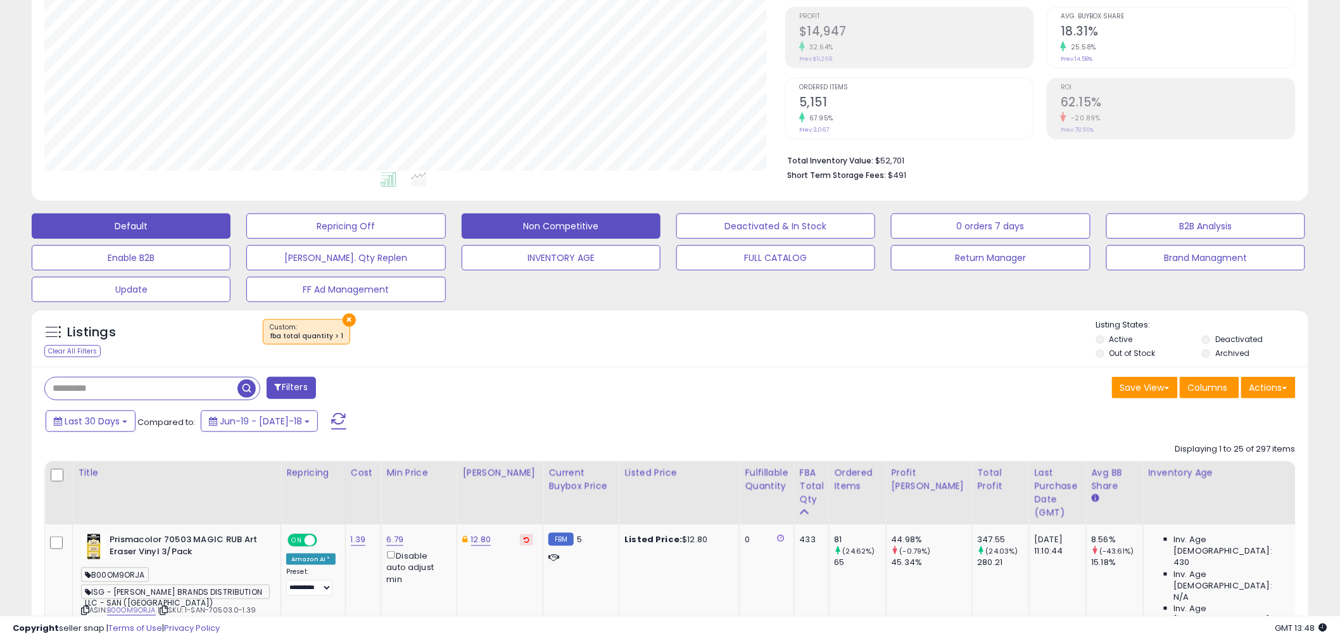  What do you see at coordinates (1117, 540) in the screenshot?
I see `div: 8.56%` at bounding box center [1117, 540].